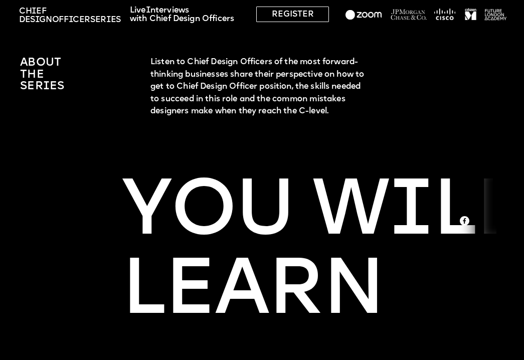 Image resolution: width=524 pixels, height=360 pixels. What do you see at coordinates (71, 20) in the screenshot?
I see `span: Officer` at bounding box center [71, 20].